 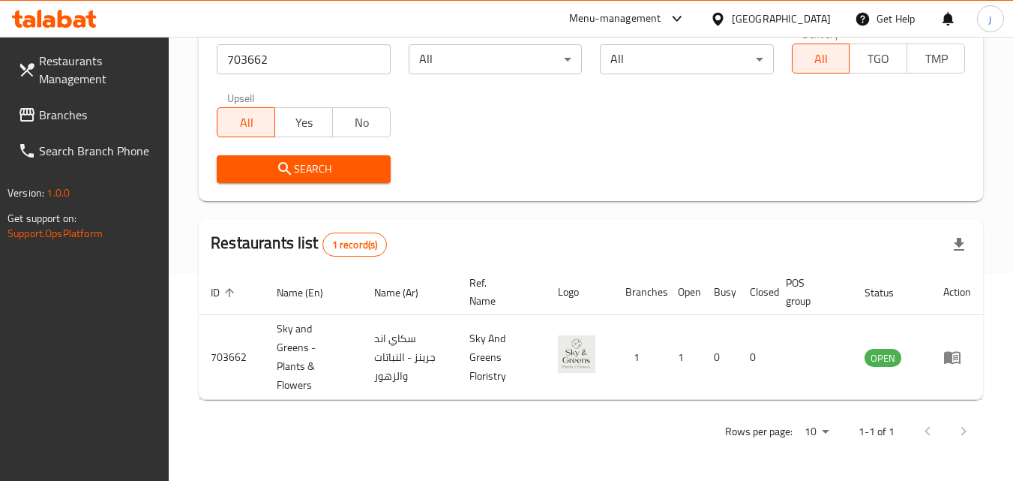 I want to click on div: Export file, so click(x=959, y=244).